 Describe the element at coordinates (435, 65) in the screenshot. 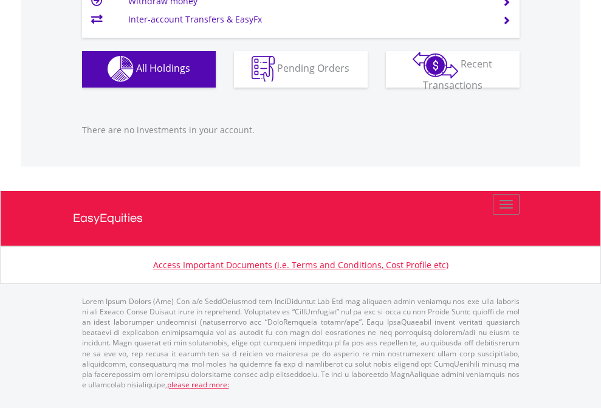

I see `img: transactions-zar-wht.png` at that location.